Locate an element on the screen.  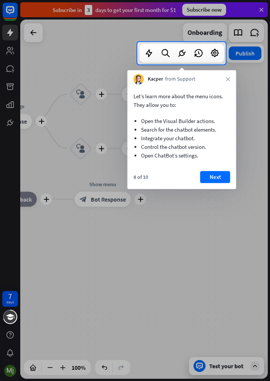
span: from Support is located at coordinates (180, 79).